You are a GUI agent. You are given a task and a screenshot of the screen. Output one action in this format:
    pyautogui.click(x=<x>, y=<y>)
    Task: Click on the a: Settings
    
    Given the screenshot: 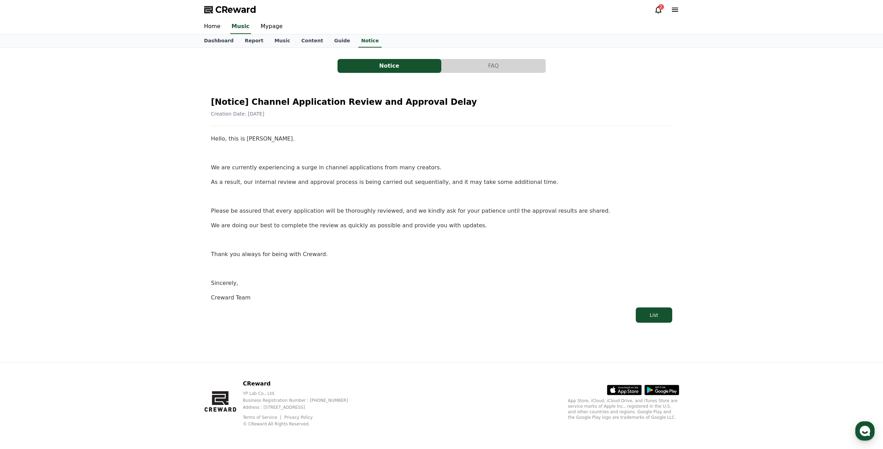 What is the action you would take?
    pyautogui.click(x=111, y=229)
    